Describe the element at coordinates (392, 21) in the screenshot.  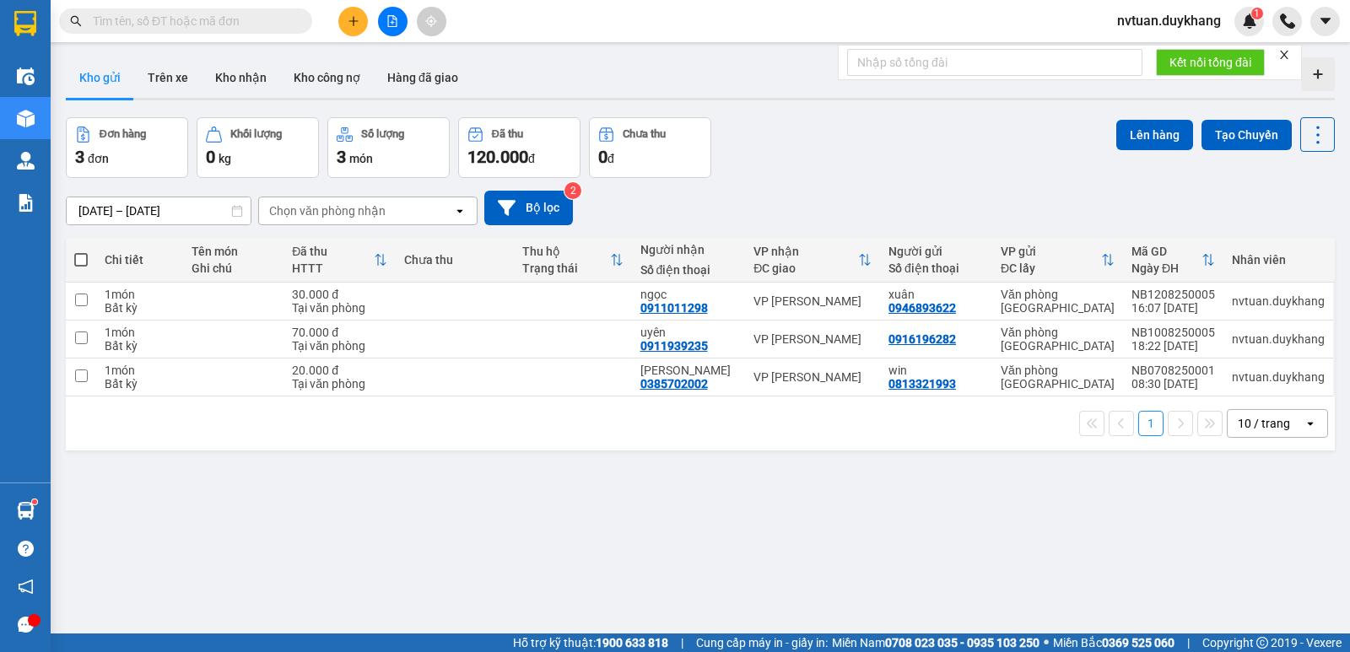
I see `button: file-add` at that location.